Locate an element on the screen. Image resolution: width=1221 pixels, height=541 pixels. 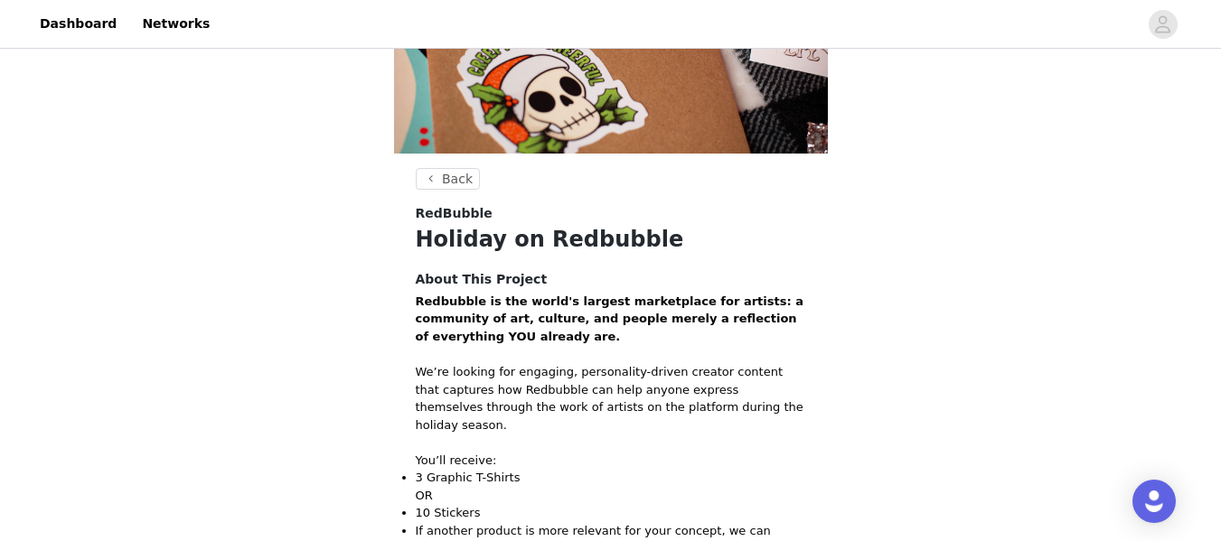
p: You’ll receive: is located at coordinates (611, 461).